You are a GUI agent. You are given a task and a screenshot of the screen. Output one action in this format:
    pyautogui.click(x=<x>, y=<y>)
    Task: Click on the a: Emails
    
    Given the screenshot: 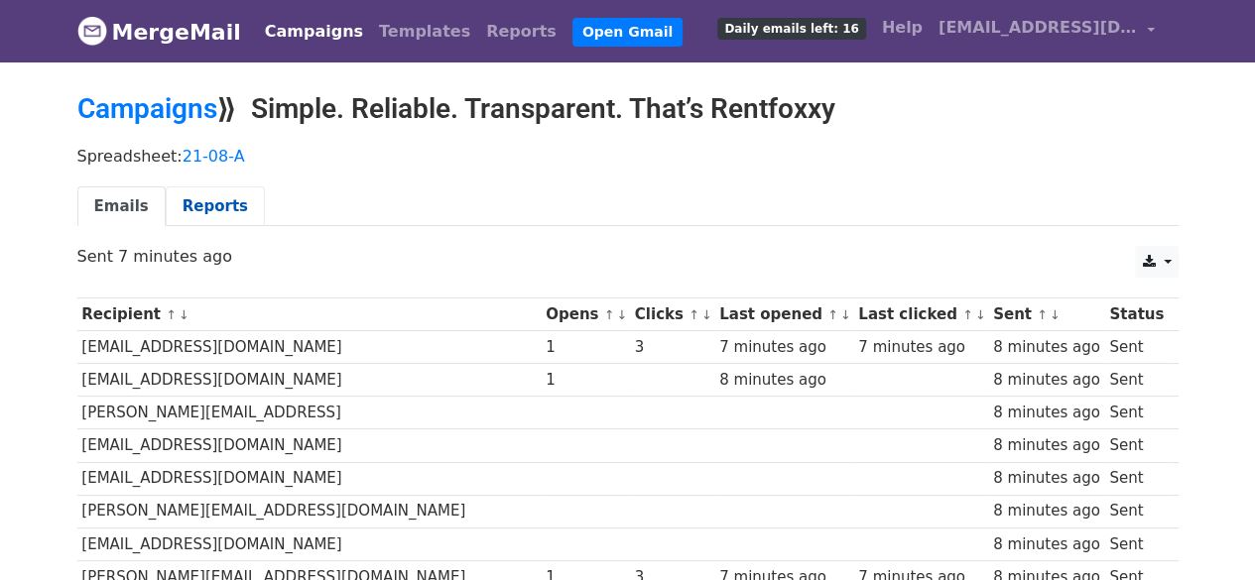 What is the action you would take?
    pyautogui.click(x=121, y=206)
    